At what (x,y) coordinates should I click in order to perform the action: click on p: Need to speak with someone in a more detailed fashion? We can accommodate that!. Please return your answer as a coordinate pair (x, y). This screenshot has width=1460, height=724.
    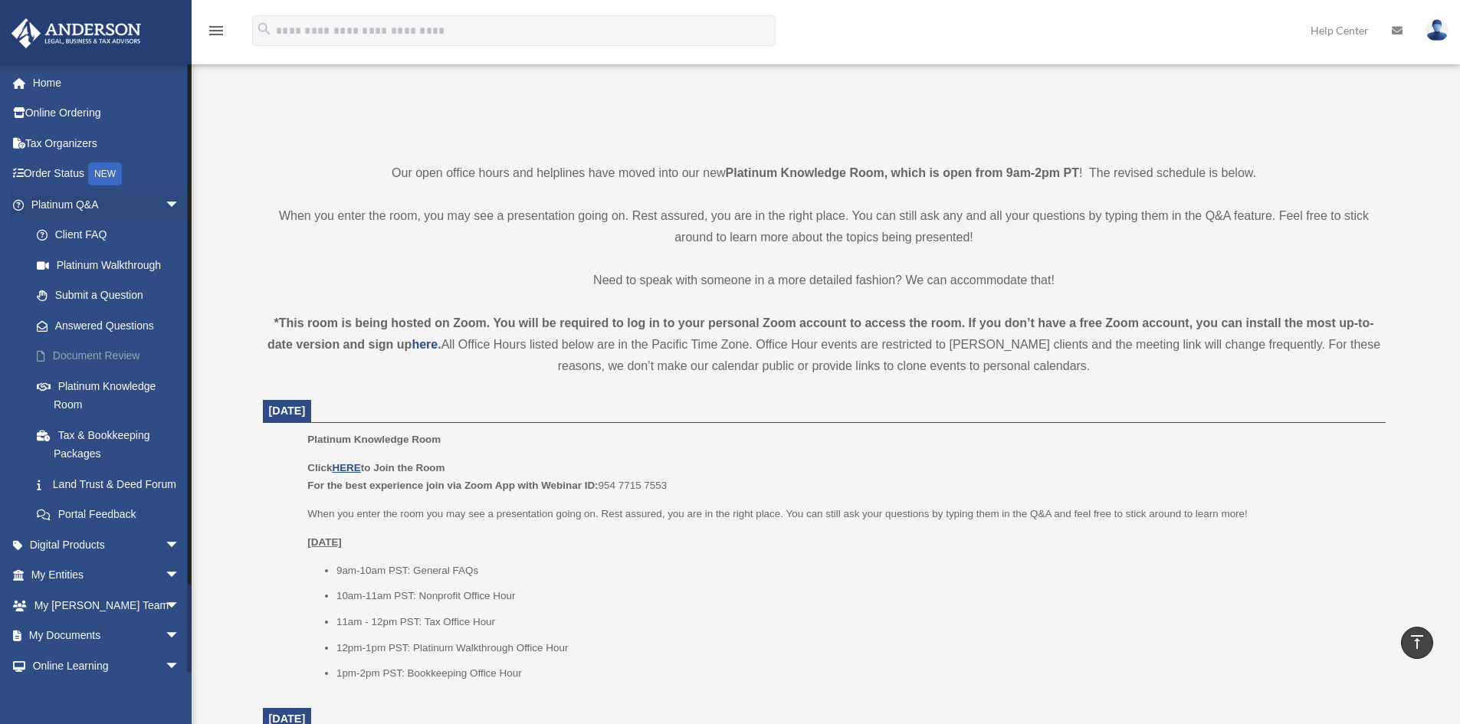
    Looking at the image, I should click on (824, 280).